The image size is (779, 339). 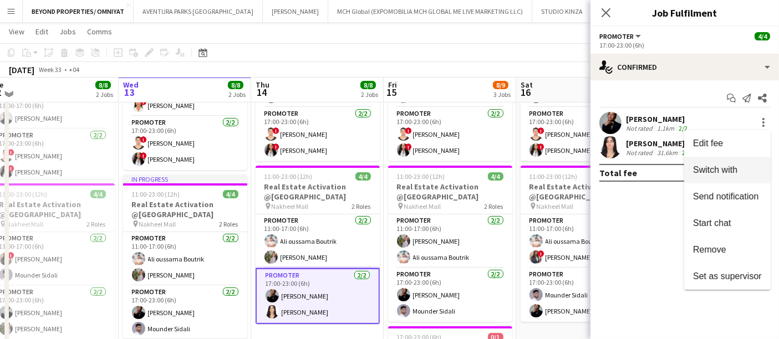 What do you see at coordinates (715, 170) in the screenshot?
I see `span: Switch with` at bounding box center [715, 170].